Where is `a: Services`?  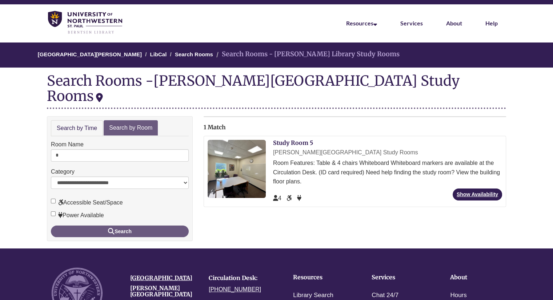 a: Services is located at coordinates (411, 23).